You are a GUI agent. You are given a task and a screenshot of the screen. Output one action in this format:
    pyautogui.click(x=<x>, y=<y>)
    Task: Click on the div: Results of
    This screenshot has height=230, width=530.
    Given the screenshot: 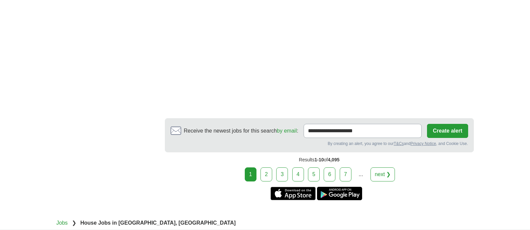 What is the action you would take?
    pyautogui.click(x=320, y=160)
    